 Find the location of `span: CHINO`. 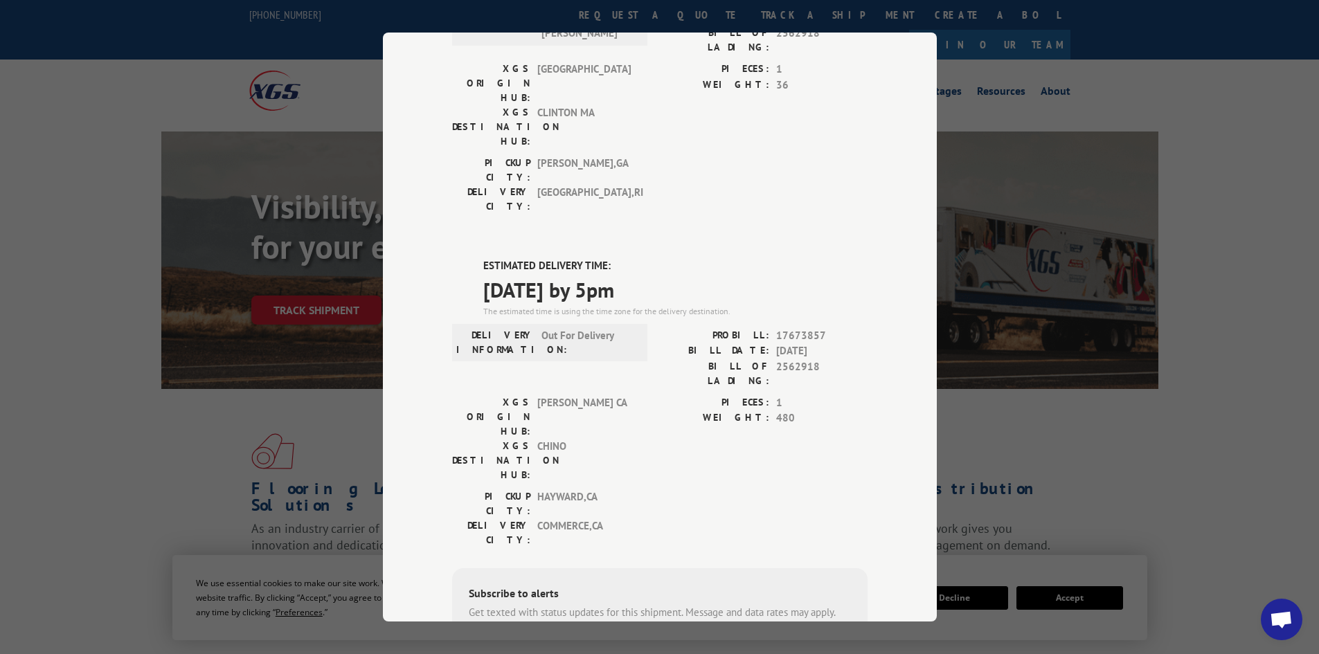

span: CHINO is located at coordinates (584, 460).